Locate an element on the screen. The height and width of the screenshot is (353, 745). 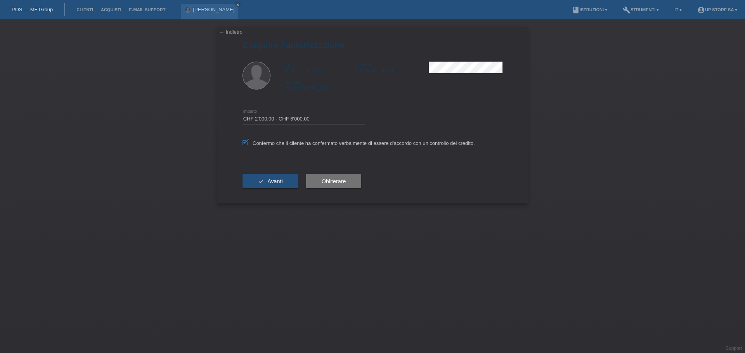
label: Confermo che il cliente ha confermato verbalmente di essere d'accordo con un controllo del credito. is located at coordinates (358, 143).